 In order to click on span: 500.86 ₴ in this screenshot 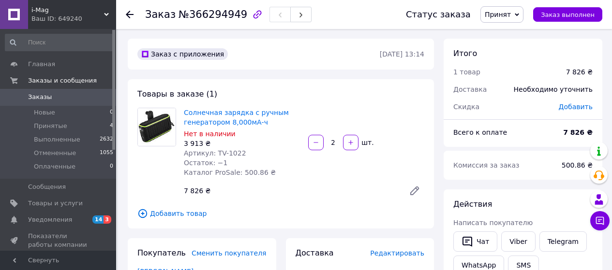, I will do `click(577, 165)`.